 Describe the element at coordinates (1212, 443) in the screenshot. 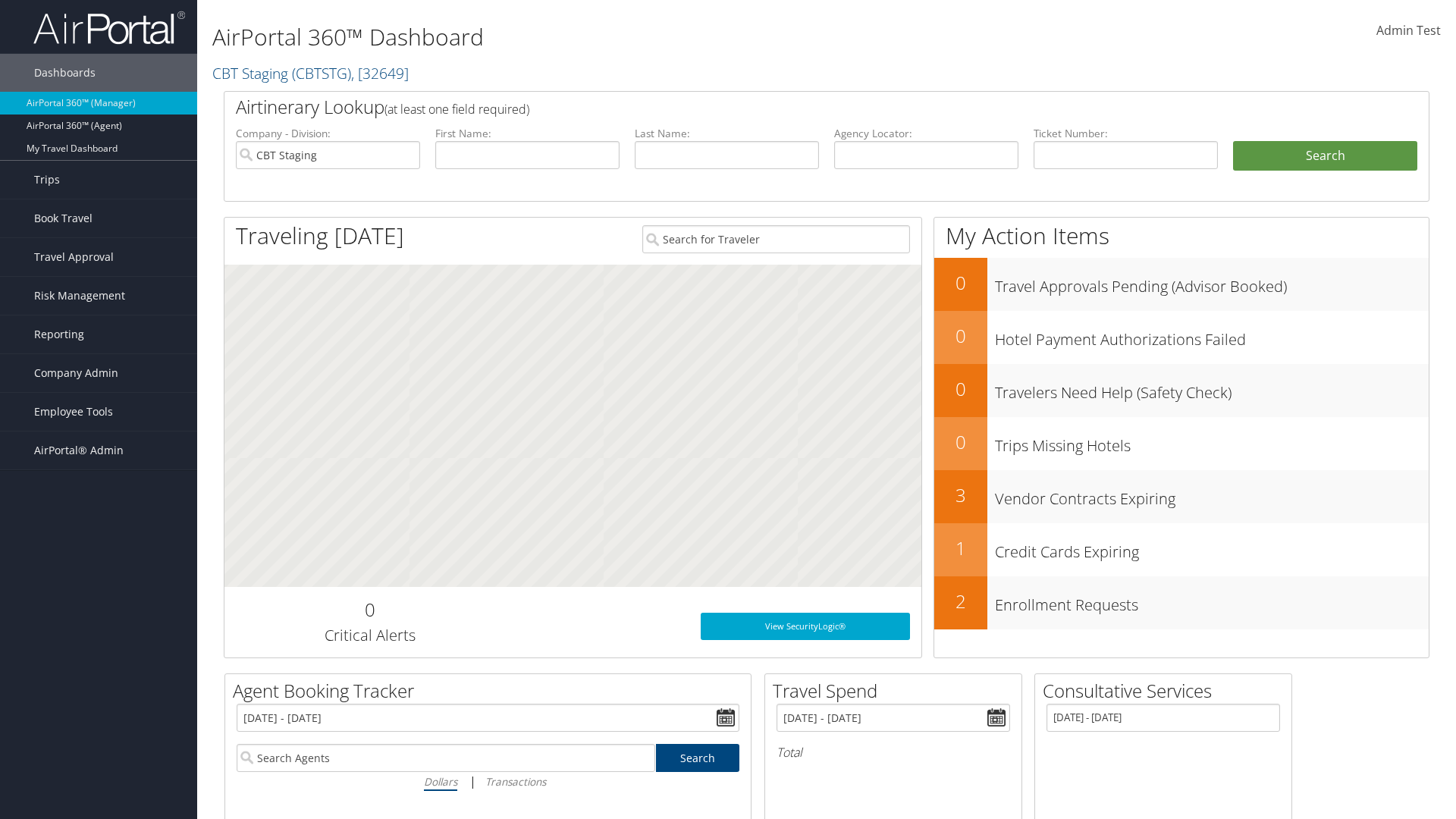

I see `h3: Trips Missing Hotels` at that location.